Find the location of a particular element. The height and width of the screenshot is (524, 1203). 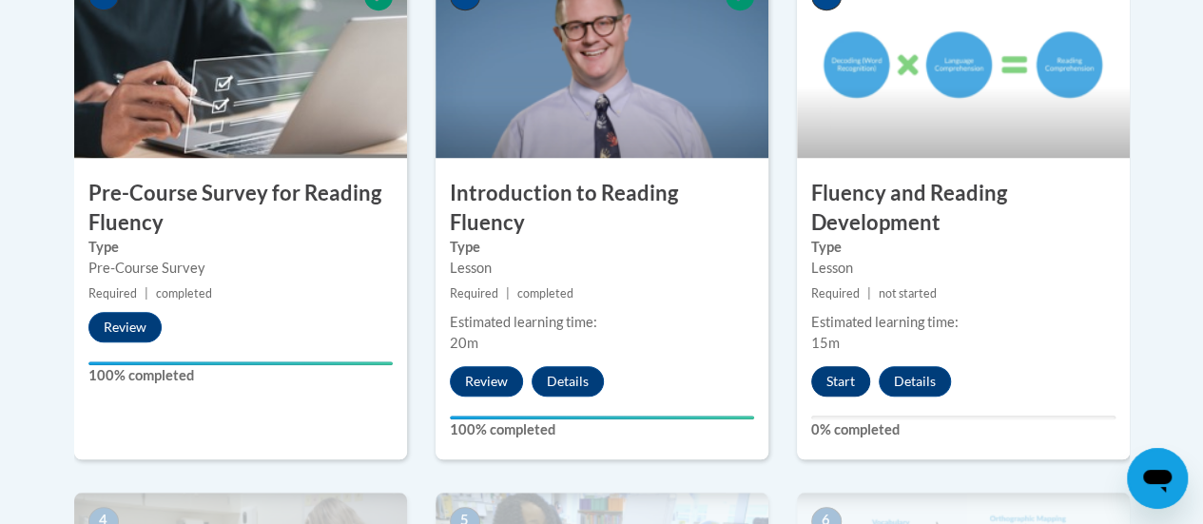

button: Start is located at coordinates (841, 382).